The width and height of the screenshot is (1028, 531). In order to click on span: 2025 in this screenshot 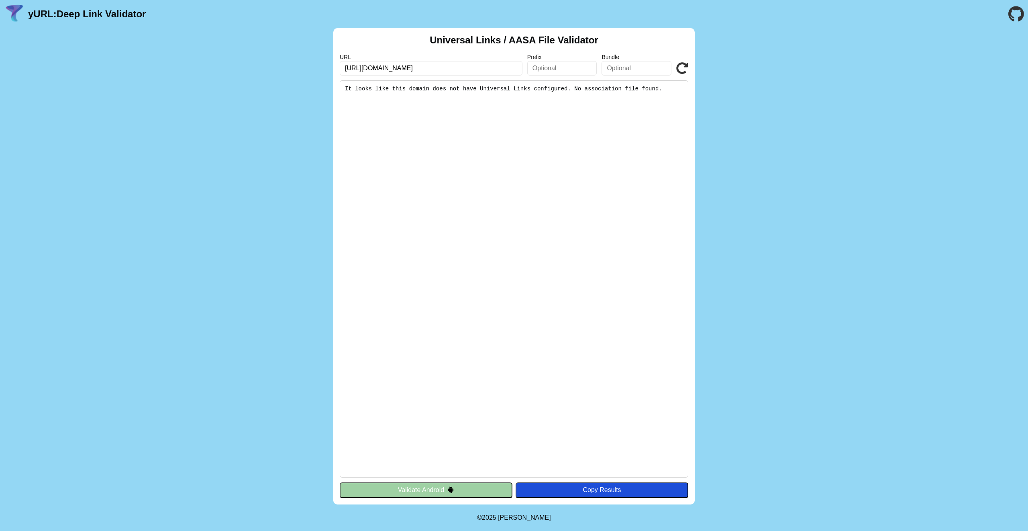, I will do `click(489, 517)`.